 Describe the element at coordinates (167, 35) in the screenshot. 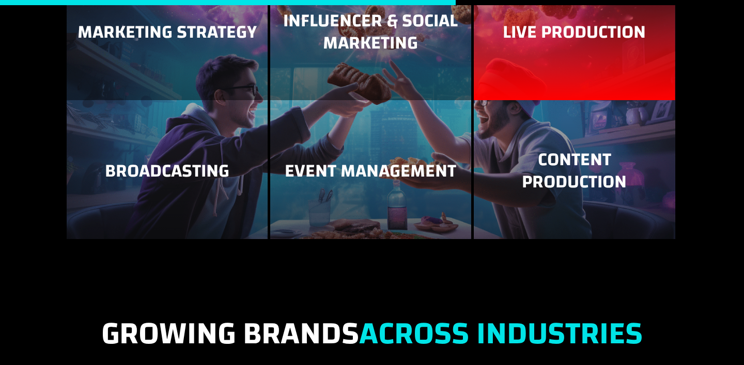

I see `h3: Marketing Strategy` at that location.